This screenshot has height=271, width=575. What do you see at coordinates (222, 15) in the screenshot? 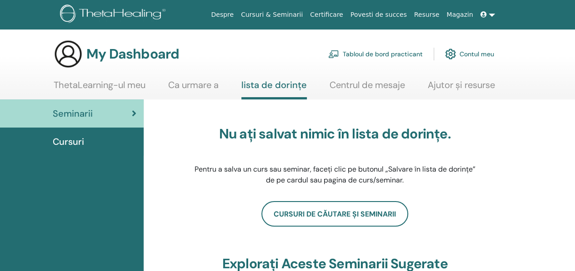
I see `a: Despre` at bounding box center [222, 15].